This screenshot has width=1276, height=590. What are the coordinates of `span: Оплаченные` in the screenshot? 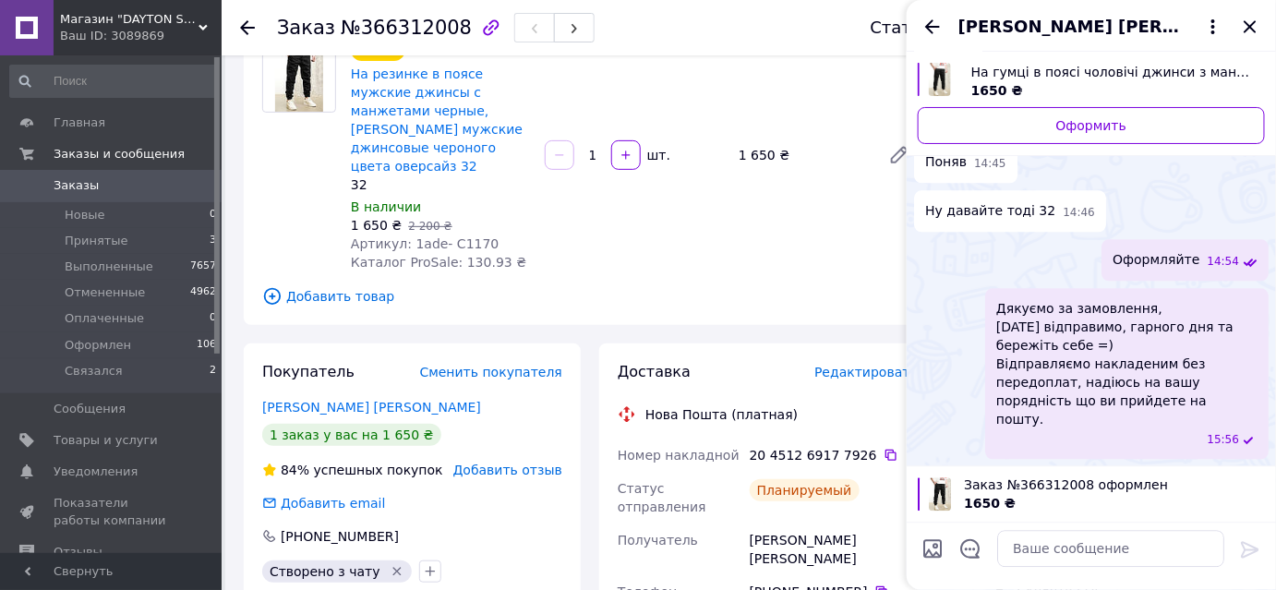 It's located at (104, 319).